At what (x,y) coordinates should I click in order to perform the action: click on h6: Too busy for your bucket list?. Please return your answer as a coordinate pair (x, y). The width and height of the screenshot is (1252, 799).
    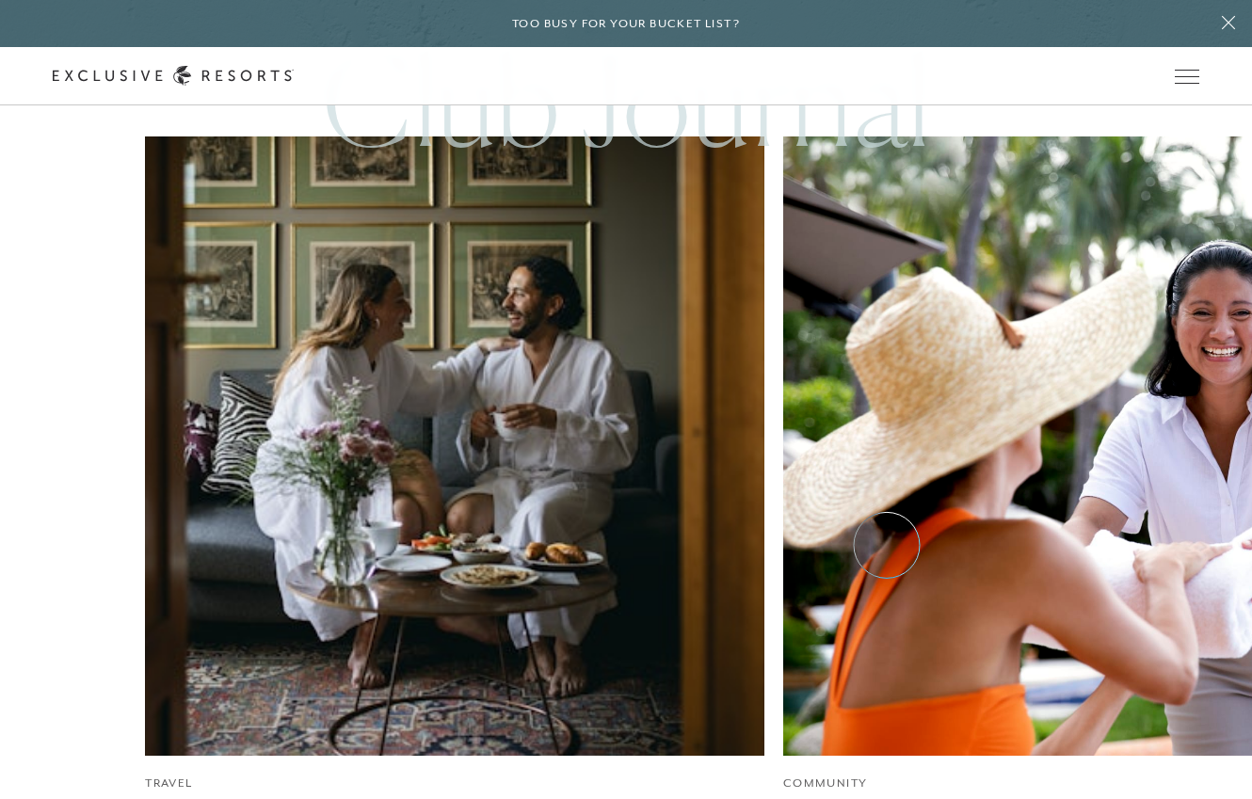
    Looking at the image, I should click on (626, 24).